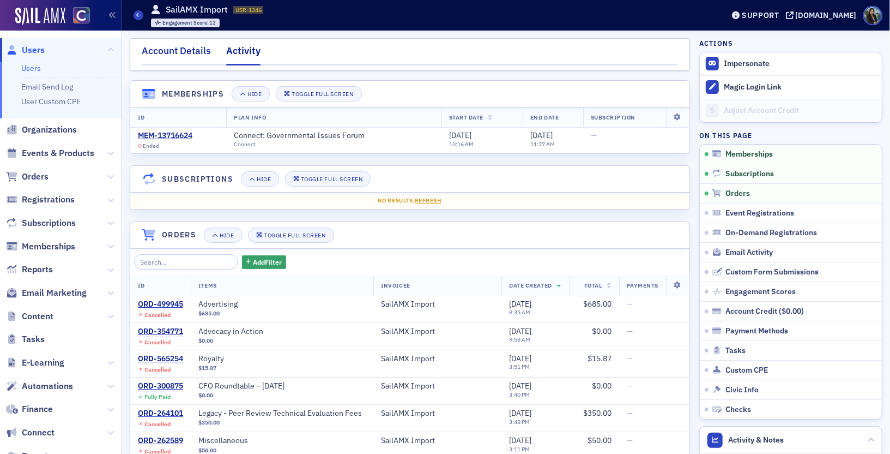  I want to click on span: On-Demand Registrations, so click(771, 233).